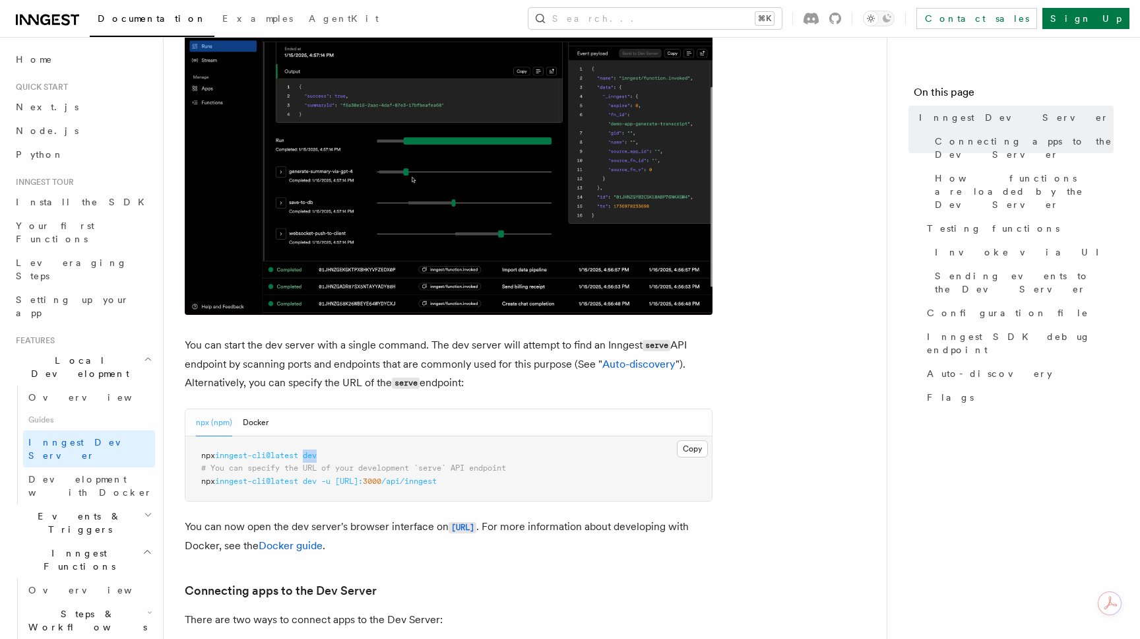 The width and height of the screenshot is (1140, 639). What do you see at coordinates (84, 202) in the screenshot?
I see `span: Install the SDK` at bounding box center [84, 202].